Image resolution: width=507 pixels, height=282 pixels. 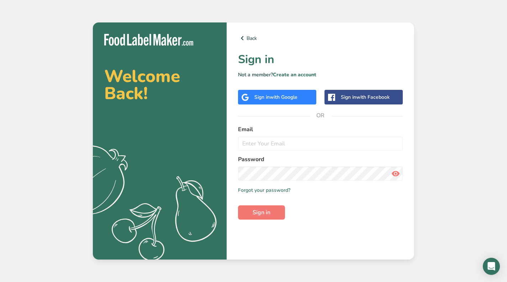 I want to click on h1: Sign in, so click(x=320, y=59).